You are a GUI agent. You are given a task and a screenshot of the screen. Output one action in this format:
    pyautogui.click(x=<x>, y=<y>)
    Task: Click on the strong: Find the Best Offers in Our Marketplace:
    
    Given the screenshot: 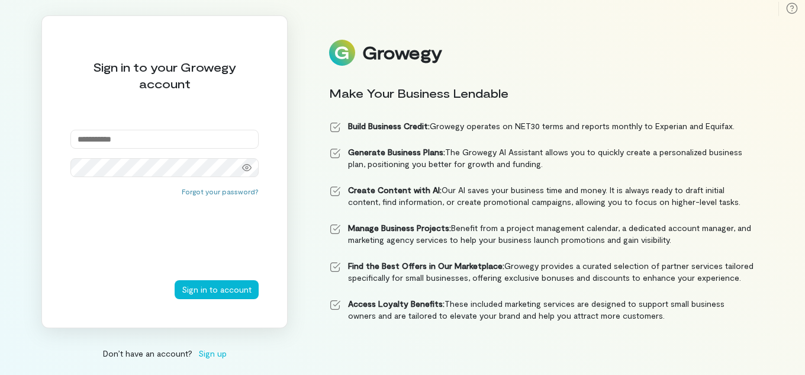 What is the action you would take?
    pyautogui.click(x=426, y=265)
    